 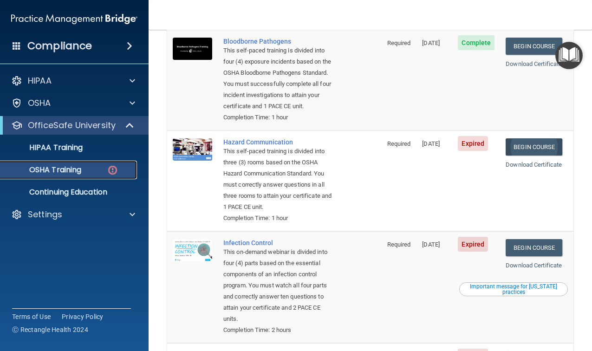 I want to click on button: Read this if you are a dental practitioner in the state of CA, so click(x=513, y=289).